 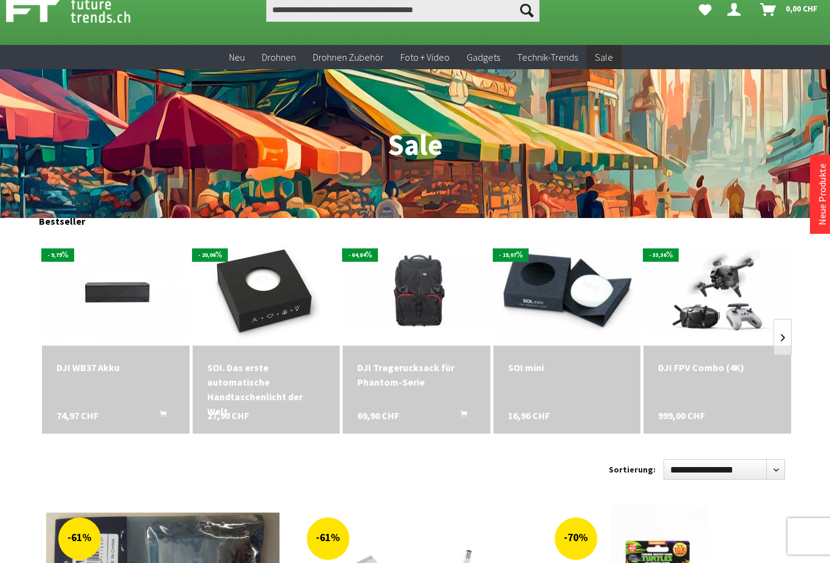 I want to click on span: 27,90 CHF, so click(x=228, y=416).